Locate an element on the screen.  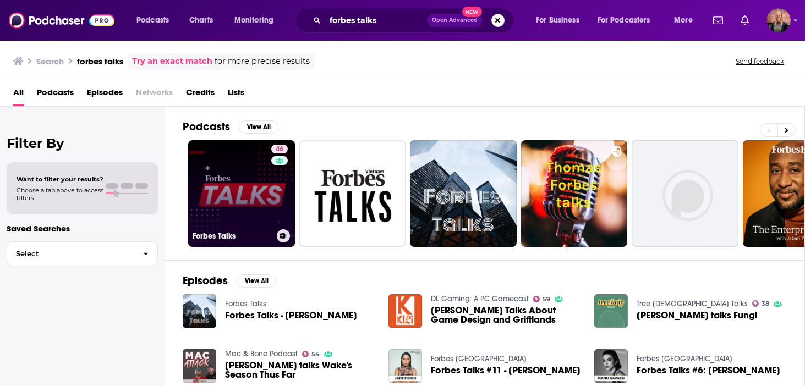
a: DL Gaming: A PC Gamecast is located at coordinates (480, 299).